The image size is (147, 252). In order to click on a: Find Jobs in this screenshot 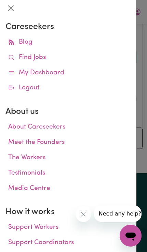, I will do `click(68, 58)`.